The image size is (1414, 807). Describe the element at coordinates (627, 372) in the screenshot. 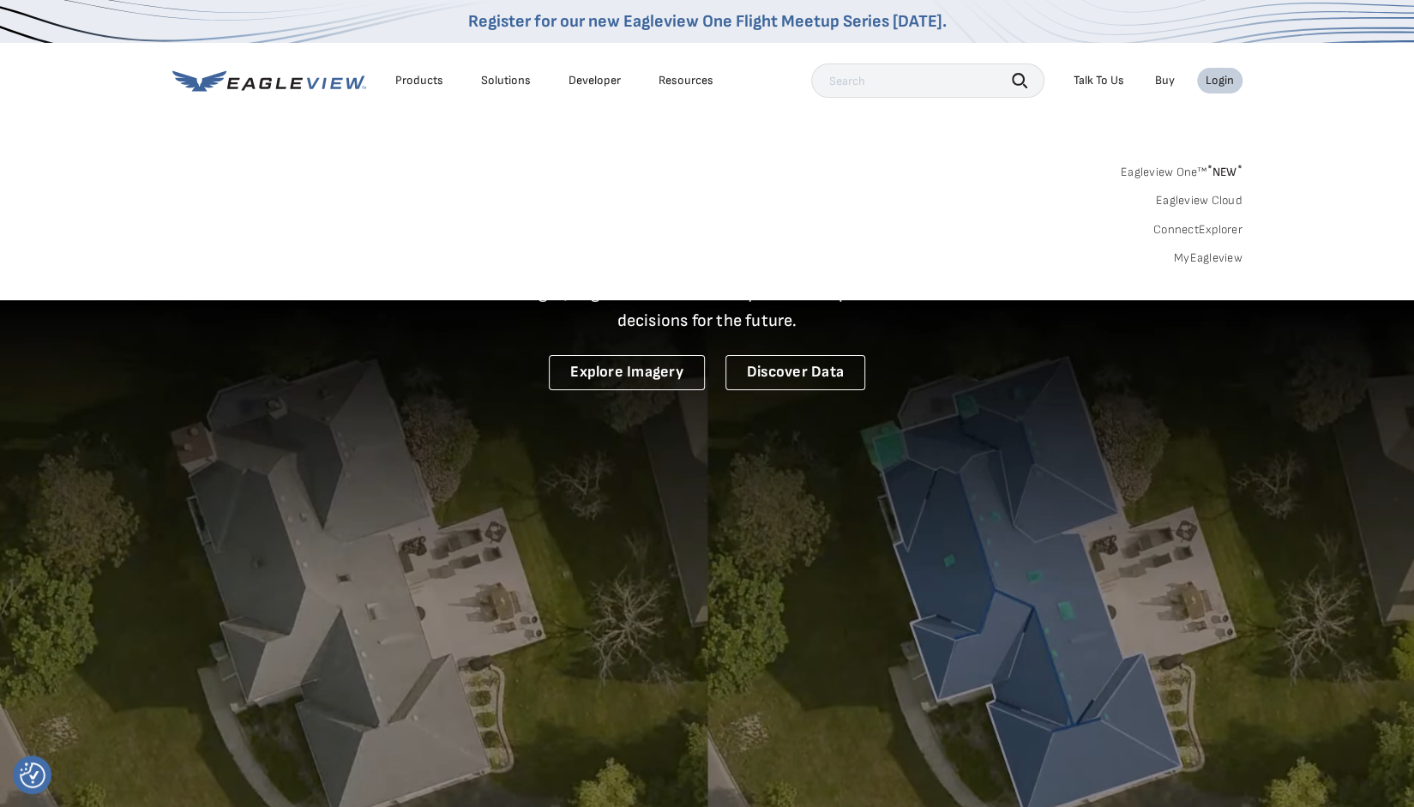

I see `a: Explore Imagery` at that location.